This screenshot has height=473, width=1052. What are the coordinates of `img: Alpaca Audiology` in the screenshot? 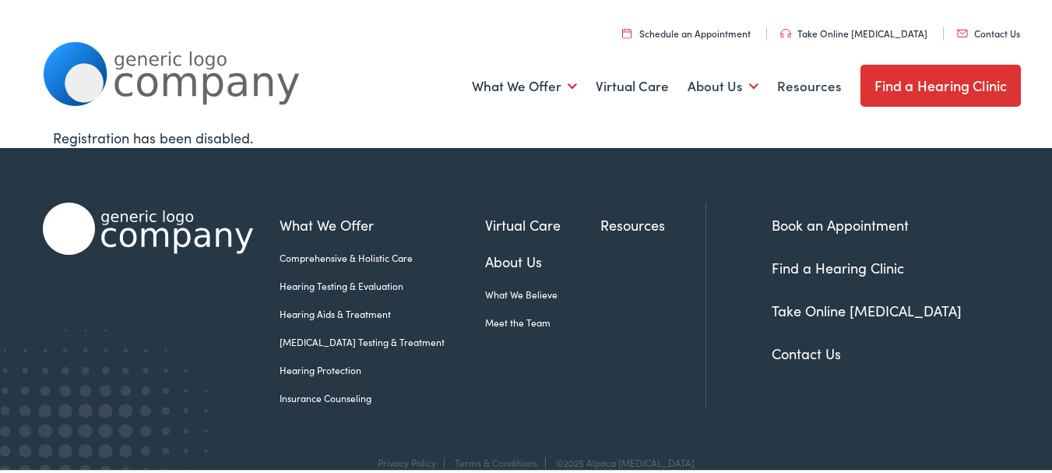 It's located at (148, 226).